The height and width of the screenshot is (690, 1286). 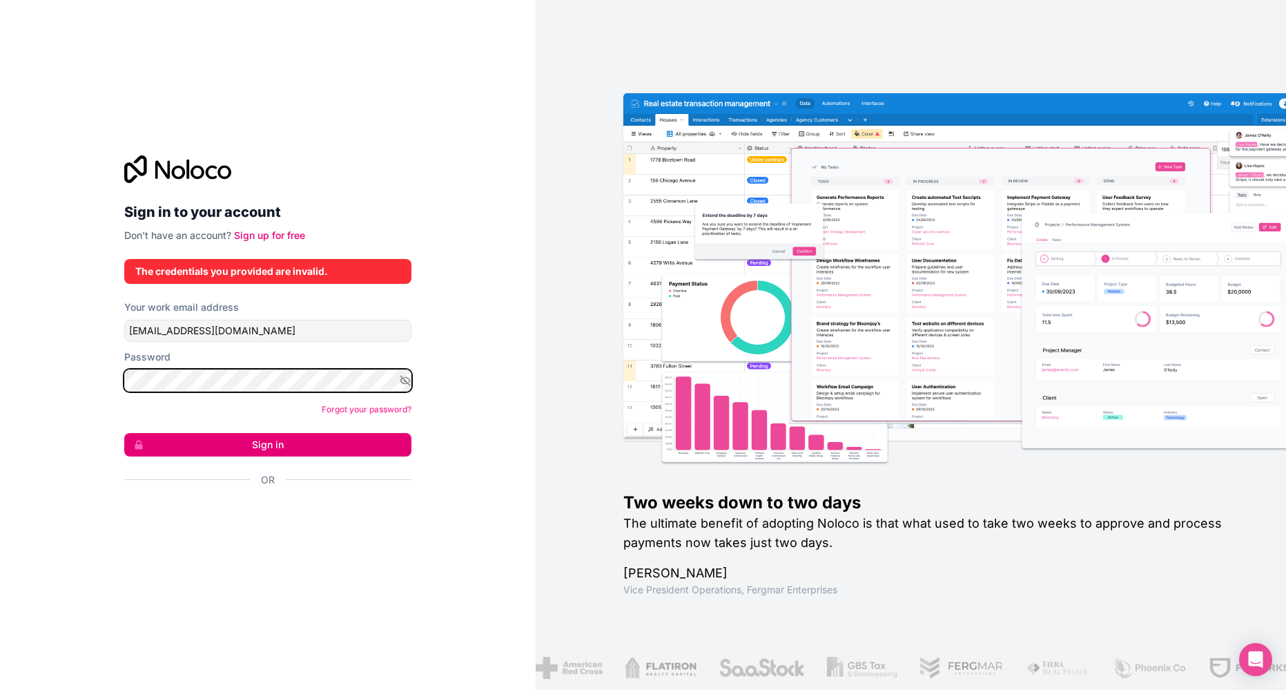 What do you see at coordinates (367, 409) in the screenshot?
I see `a: Forgot your password?` at bounding box center [367, 409].